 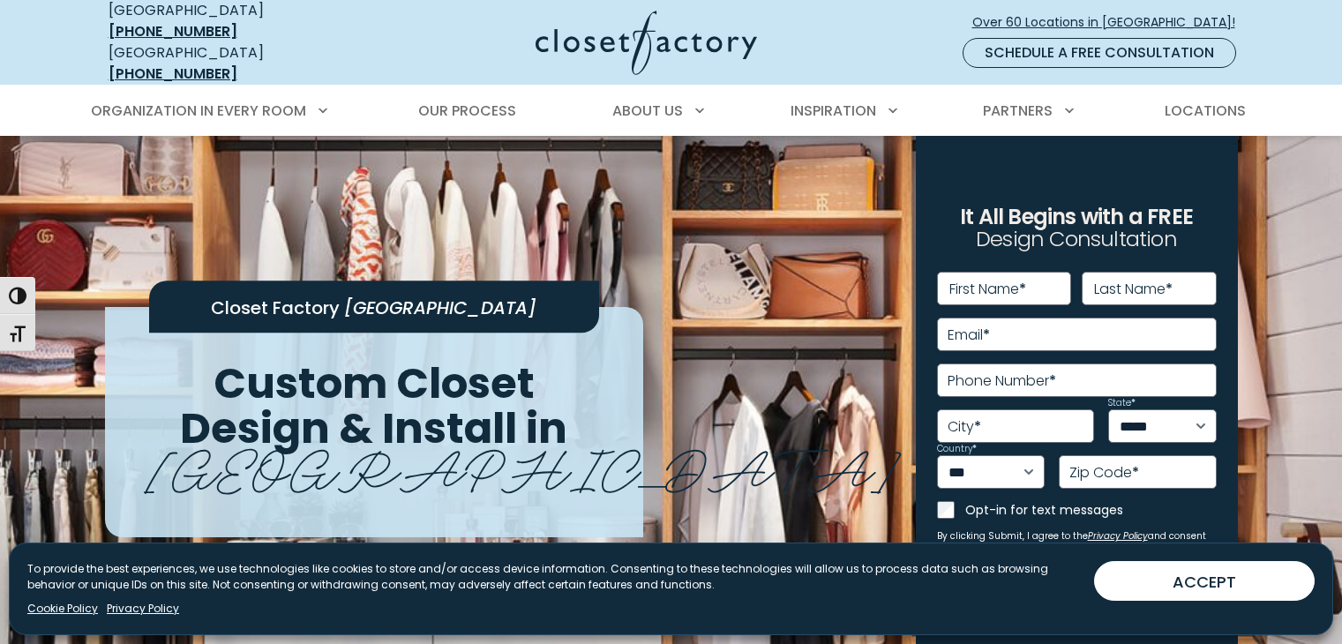 I want to click on label: Email, so click(x=969, y=335).